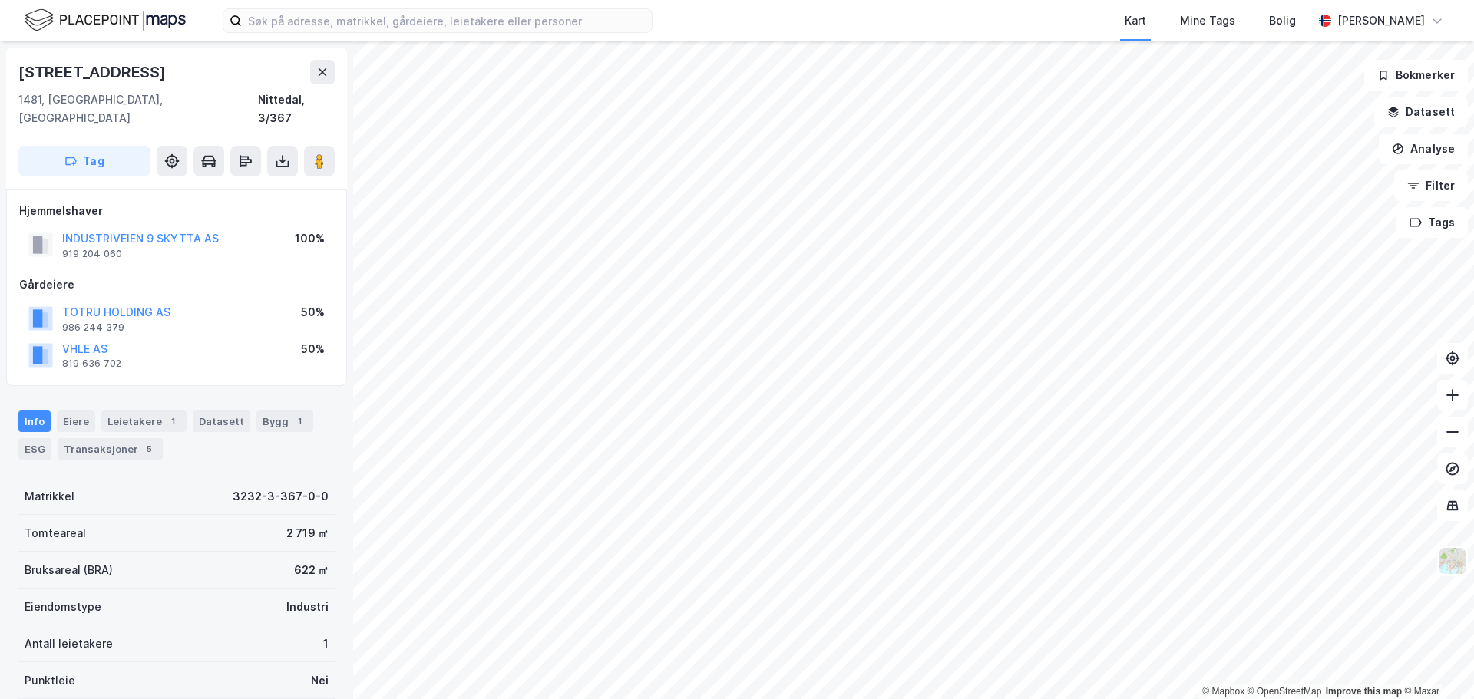 Image resolution: width=1474 pixels, height=699 pixels. I want to click on div: Hjemmelshaver, so click(177, 211).